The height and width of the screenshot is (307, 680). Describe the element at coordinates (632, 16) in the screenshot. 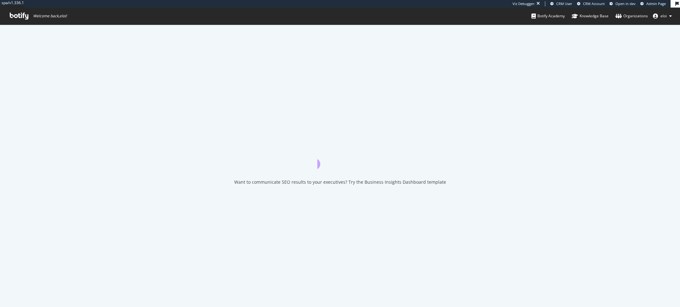

I see `div: Organizations` at that location.